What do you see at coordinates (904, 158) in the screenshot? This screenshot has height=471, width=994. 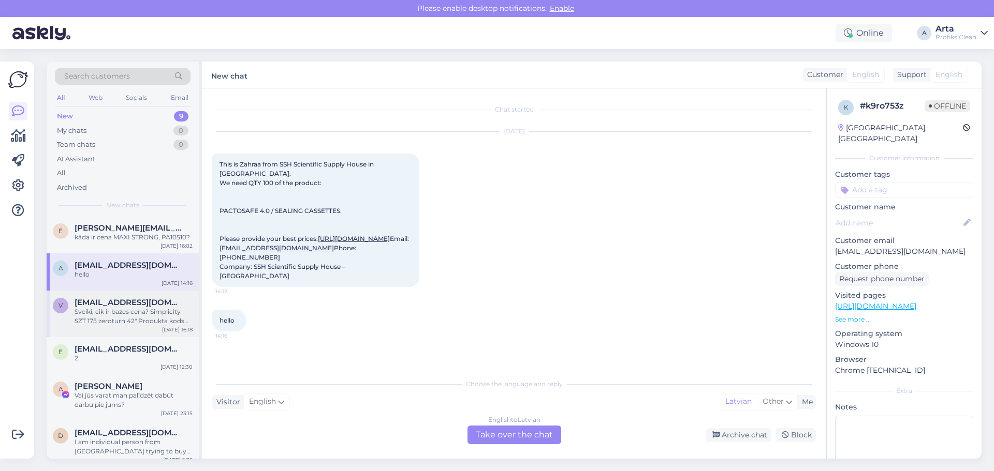 I see `div: Customer information` at bounding box center [904, 158].